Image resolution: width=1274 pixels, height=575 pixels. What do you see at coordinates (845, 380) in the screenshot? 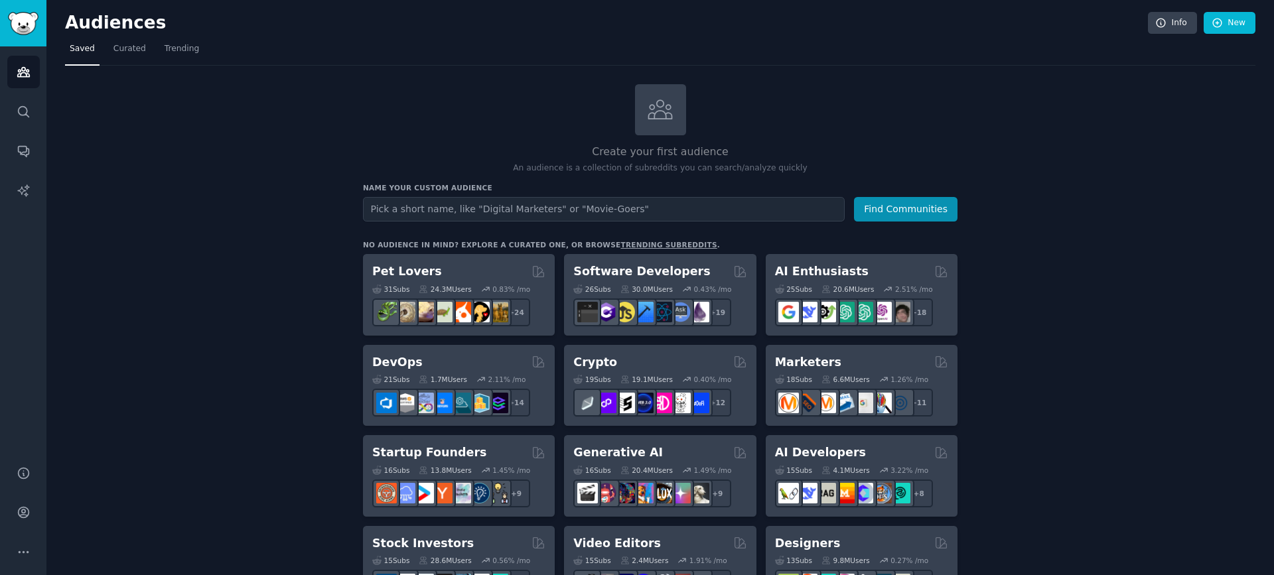
I see `div: 6.6M Users` at bounding box center [845, 380].